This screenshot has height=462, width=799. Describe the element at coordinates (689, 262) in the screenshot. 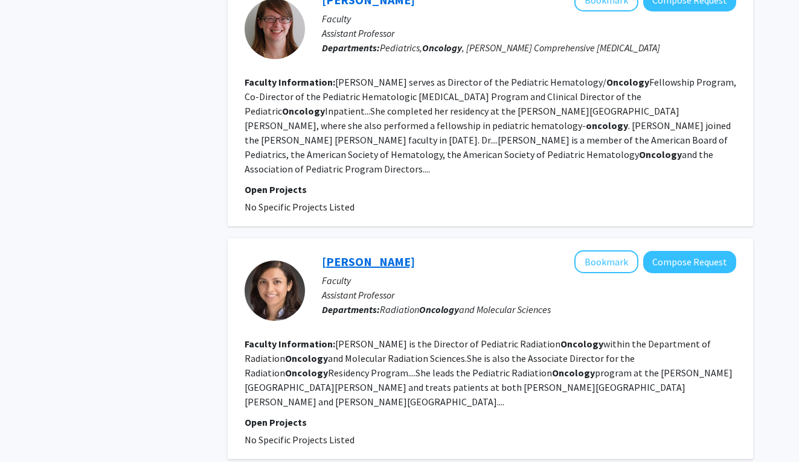

I see `button: Compose Request to Sahaja Acharya` at that location.